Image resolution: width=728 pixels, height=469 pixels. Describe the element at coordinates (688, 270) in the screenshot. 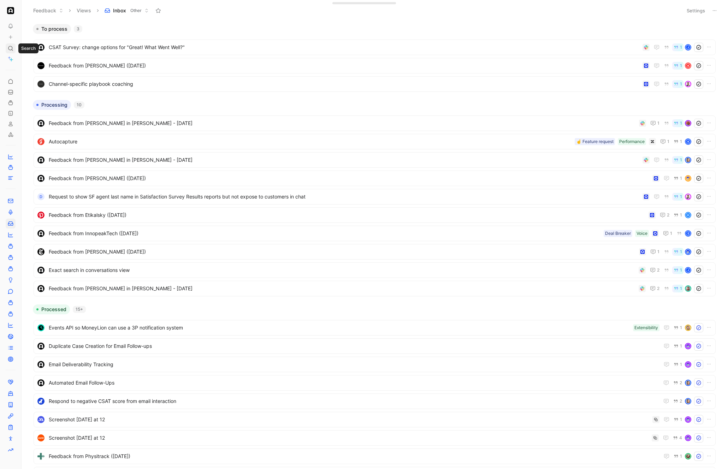

I see `div: J` at that location.